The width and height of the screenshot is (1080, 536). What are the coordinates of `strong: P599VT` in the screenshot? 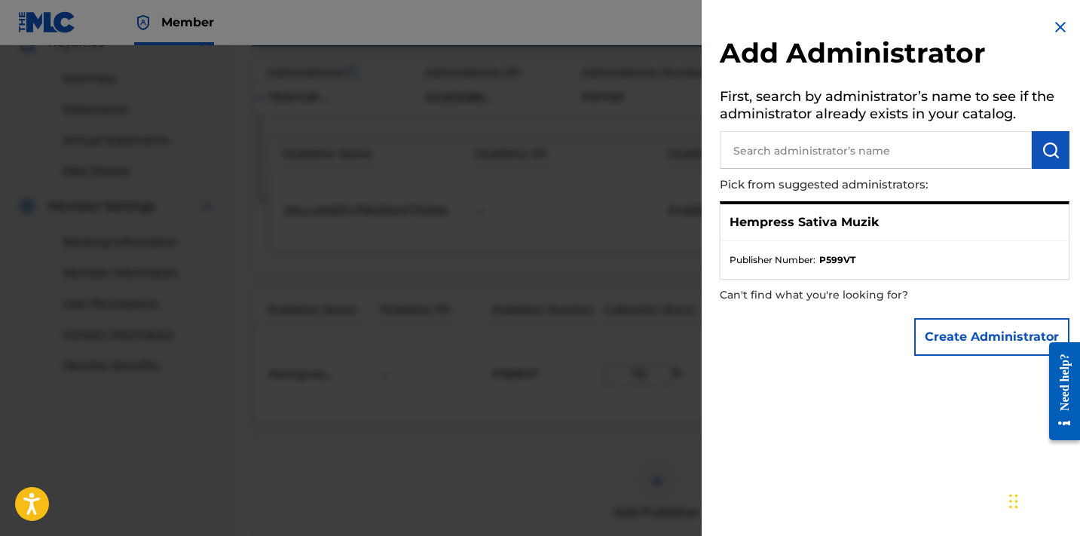 It's located at (837, 260).